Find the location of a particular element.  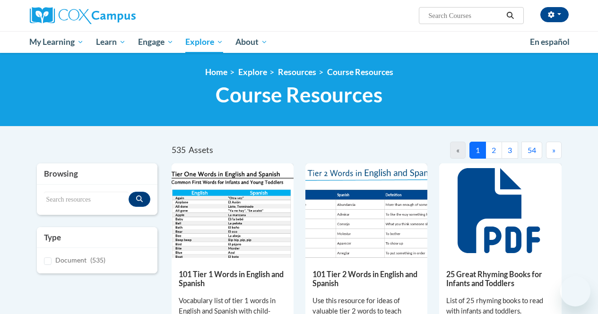

h5: 101 Tier 1 Words in English and Spanish is located at coordinates (233, 279).